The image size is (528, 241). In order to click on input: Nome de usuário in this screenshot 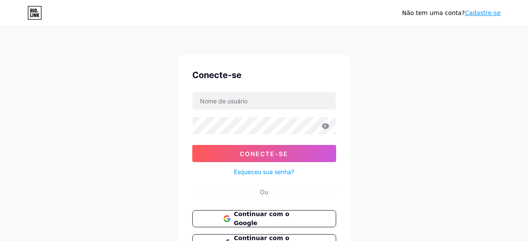, I will do `click(264, 101)`.